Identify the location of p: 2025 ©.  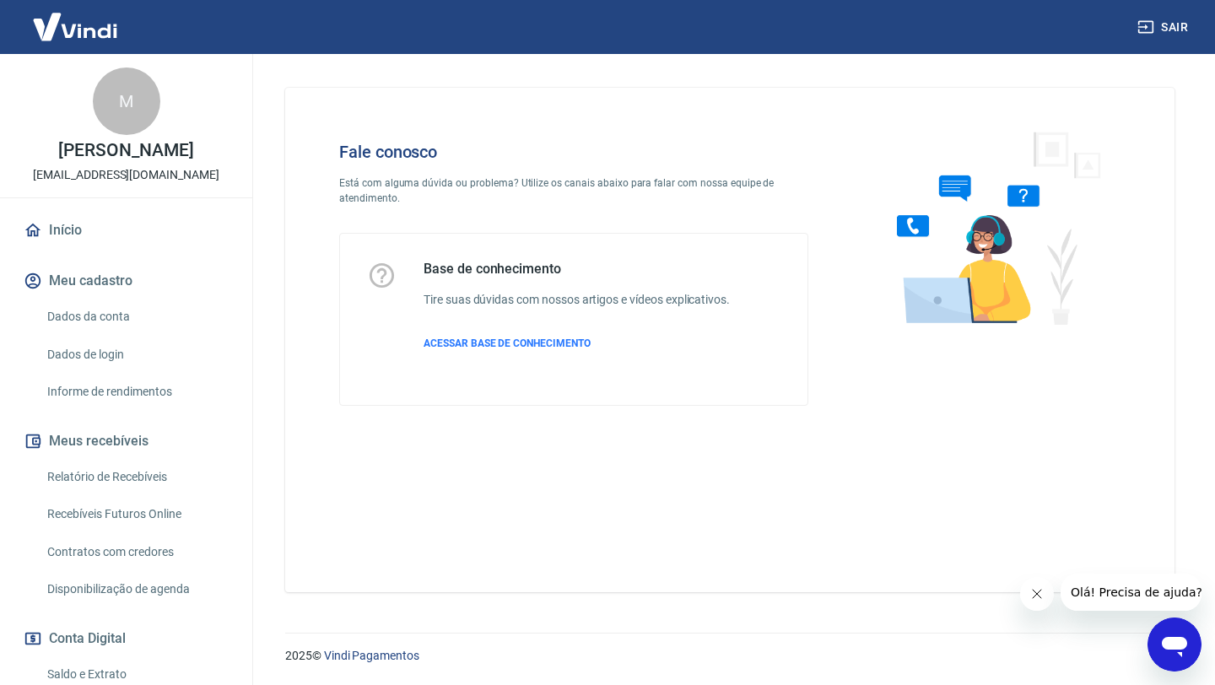
(730, 656).